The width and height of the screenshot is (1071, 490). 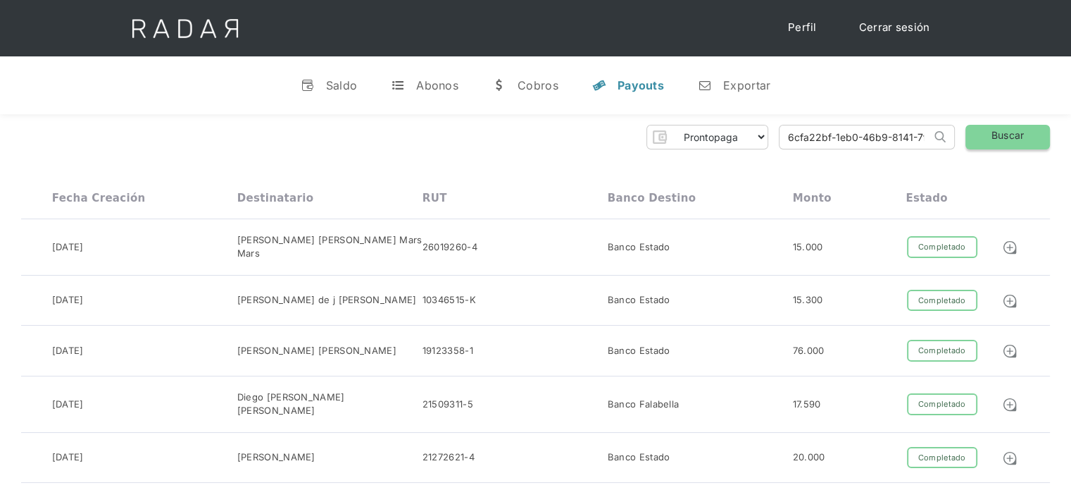 I want to click on input: Busca por ID, so click(x=855, y=137).